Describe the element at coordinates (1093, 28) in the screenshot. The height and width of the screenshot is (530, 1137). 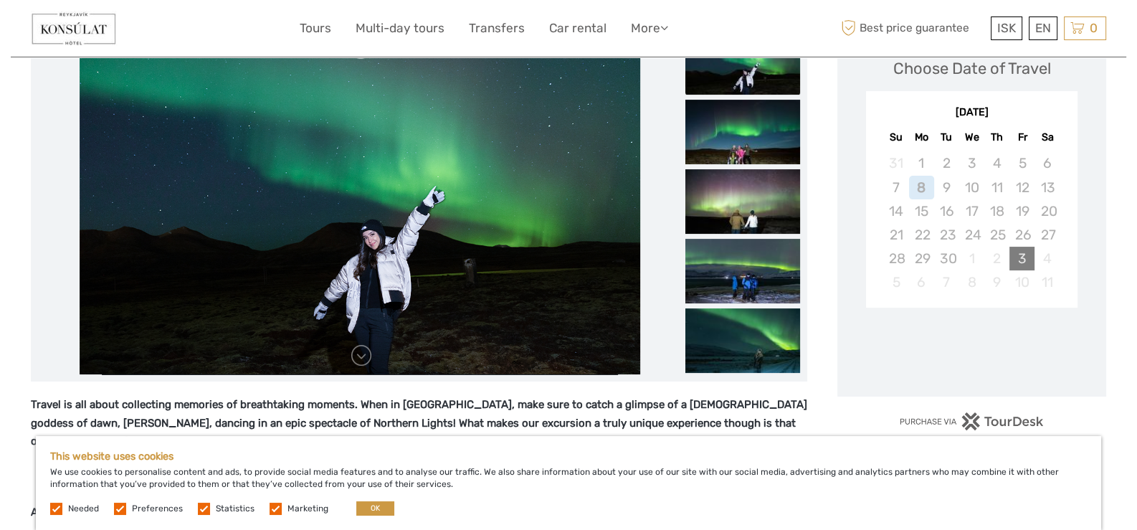
I see `span: 0` at that location.